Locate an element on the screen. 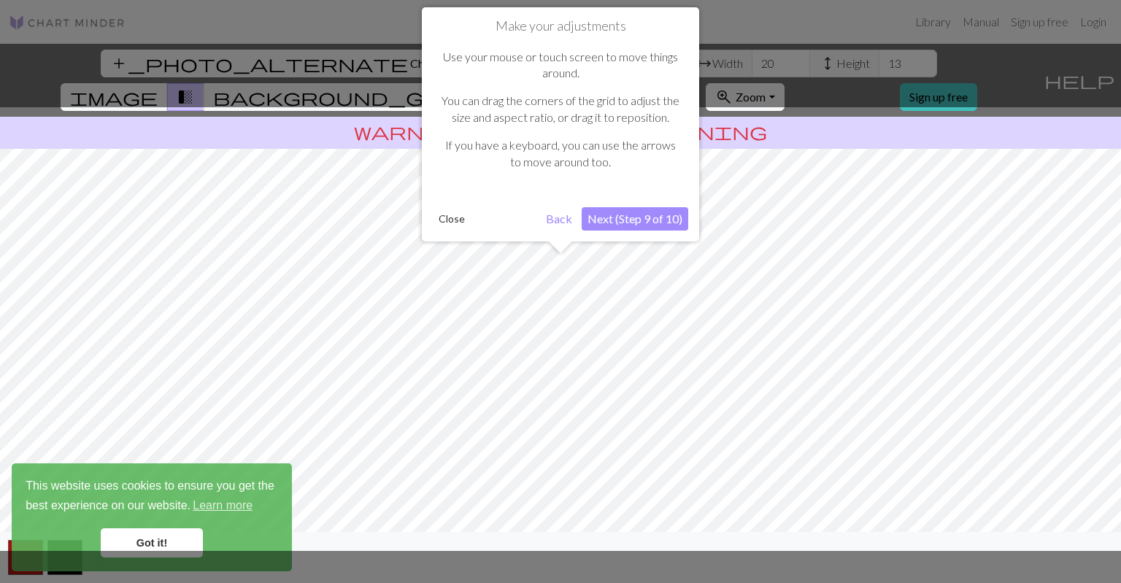  p: Use your mouse or touch screen to move things around. is located at coordinates (560, 65).